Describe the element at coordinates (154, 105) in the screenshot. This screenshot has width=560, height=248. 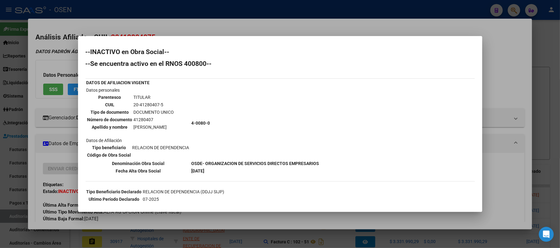
I see `td: 20-41280407-5` at that location.